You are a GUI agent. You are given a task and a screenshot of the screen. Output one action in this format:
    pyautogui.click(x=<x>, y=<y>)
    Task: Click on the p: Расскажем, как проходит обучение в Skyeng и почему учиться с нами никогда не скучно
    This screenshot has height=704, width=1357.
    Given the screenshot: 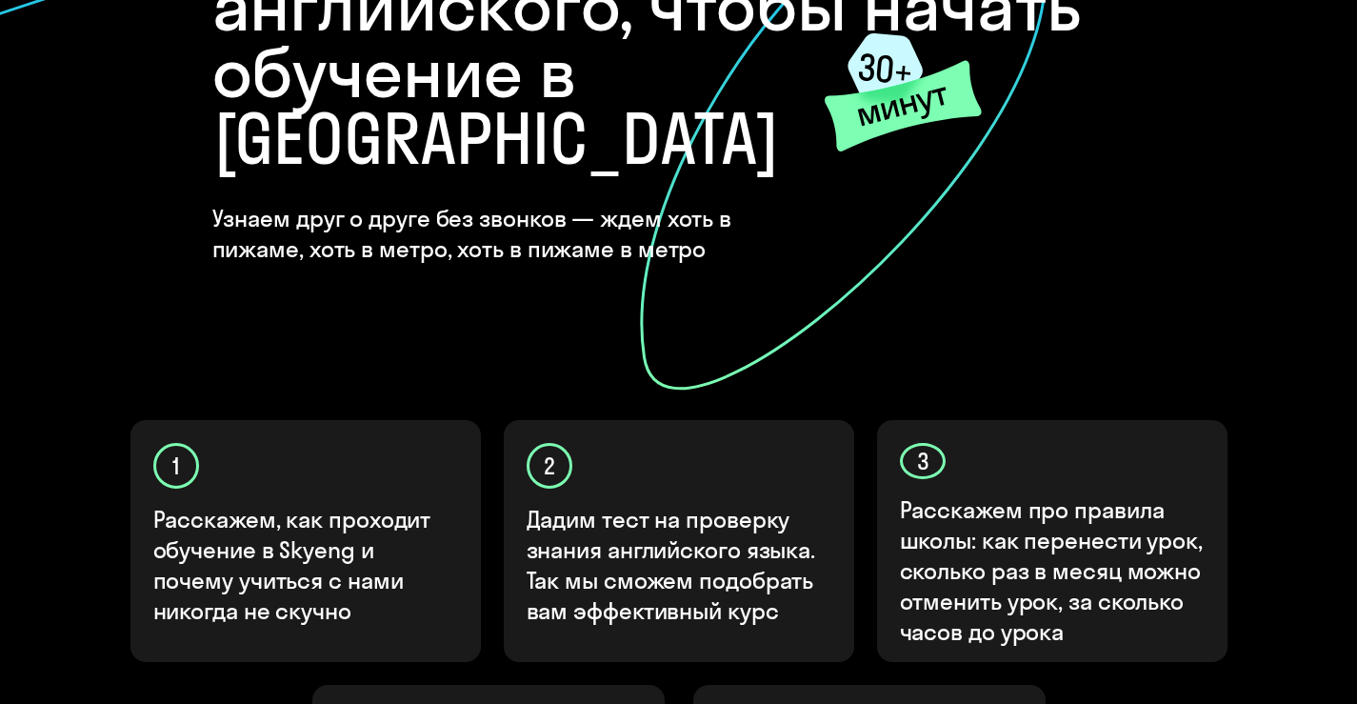 What is the action you would take?
    pyautogui.click(x=307, y=565)
    